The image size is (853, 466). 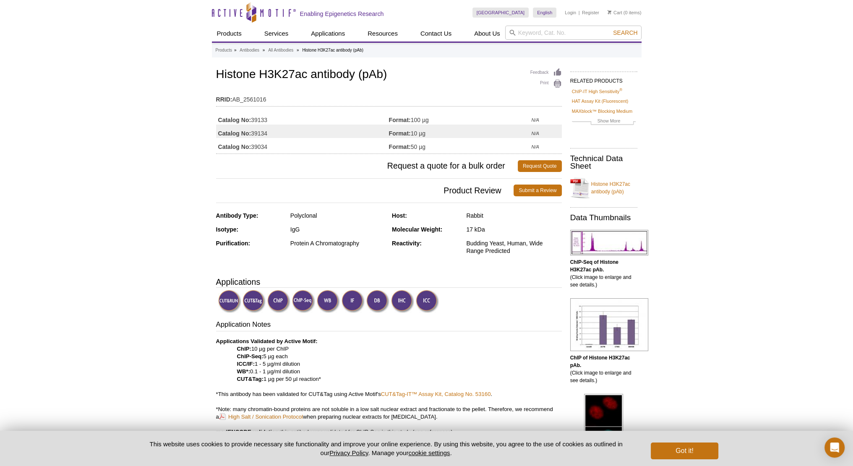 I want to click on a: Privacy Policy, so click(x=349, y=453).